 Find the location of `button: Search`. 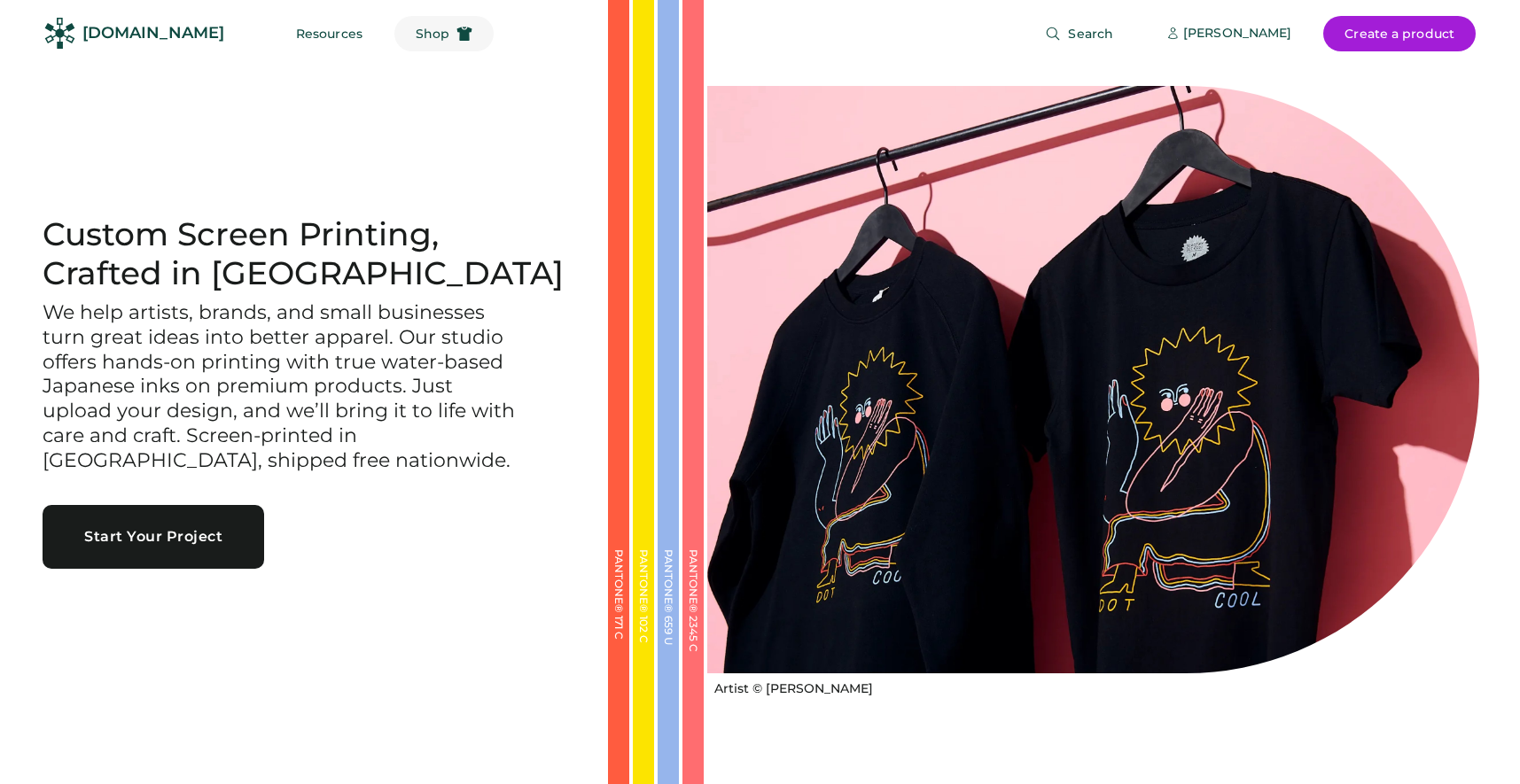

button: Search is located at coordinates (1078, 34).